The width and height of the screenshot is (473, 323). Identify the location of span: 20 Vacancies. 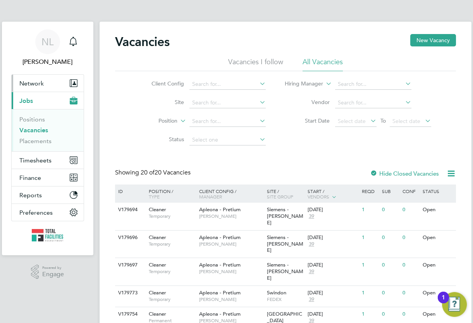
(165, 173).